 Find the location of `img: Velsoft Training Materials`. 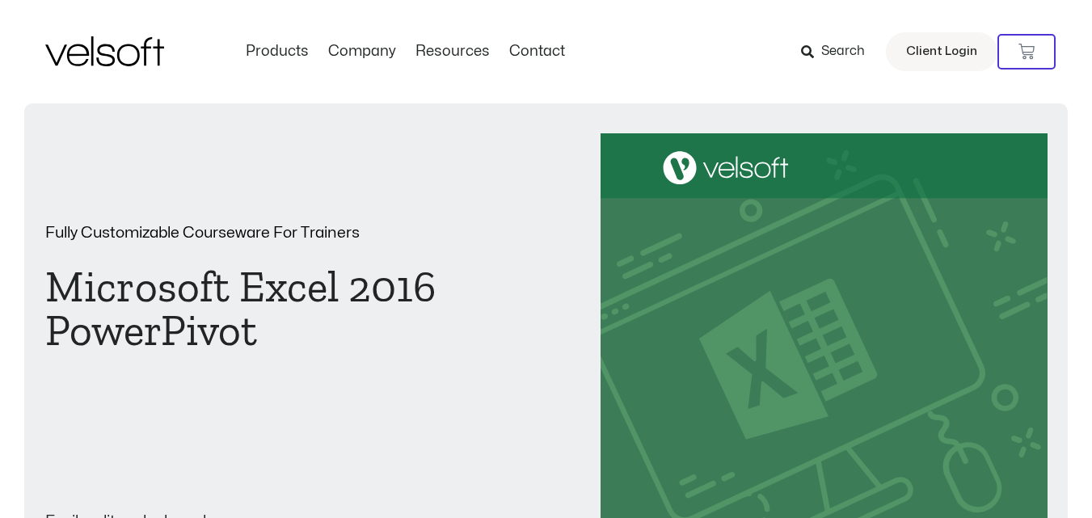

img: Velsoft Training Materials is located at coordinates (104, 51).